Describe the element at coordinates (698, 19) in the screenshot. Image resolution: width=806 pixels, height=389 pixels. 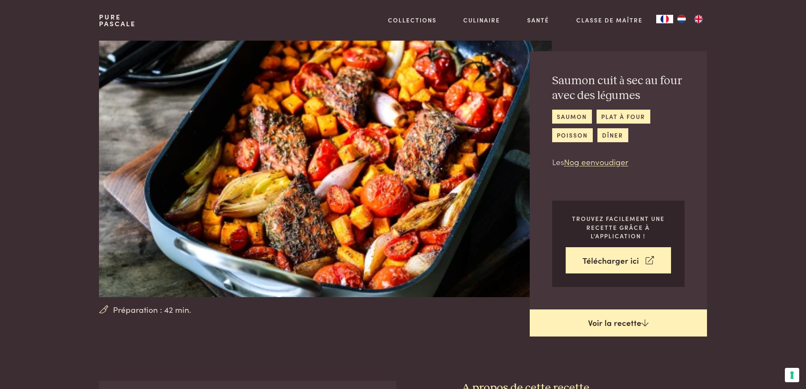
I see `a: EN` at that location.